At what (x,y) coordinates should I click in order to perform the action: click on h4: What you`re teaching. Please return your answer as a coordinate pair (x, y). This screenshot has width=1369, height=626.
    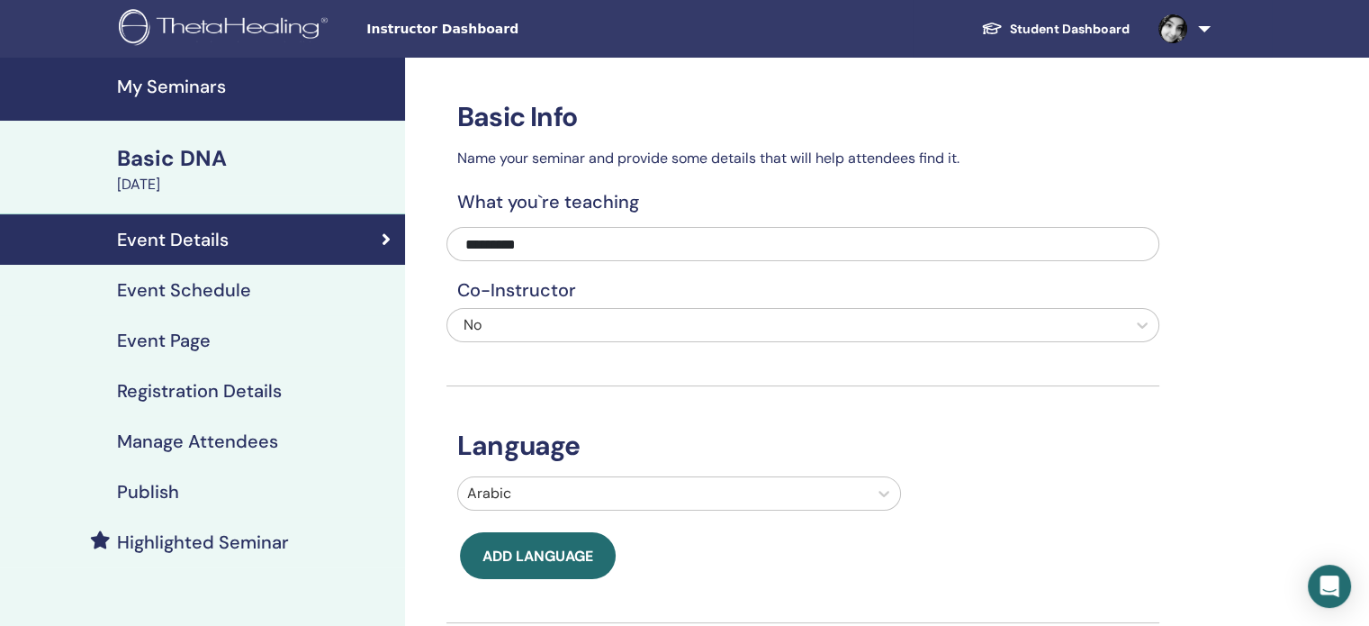
    Looking at the image, I should click on (803, 202).